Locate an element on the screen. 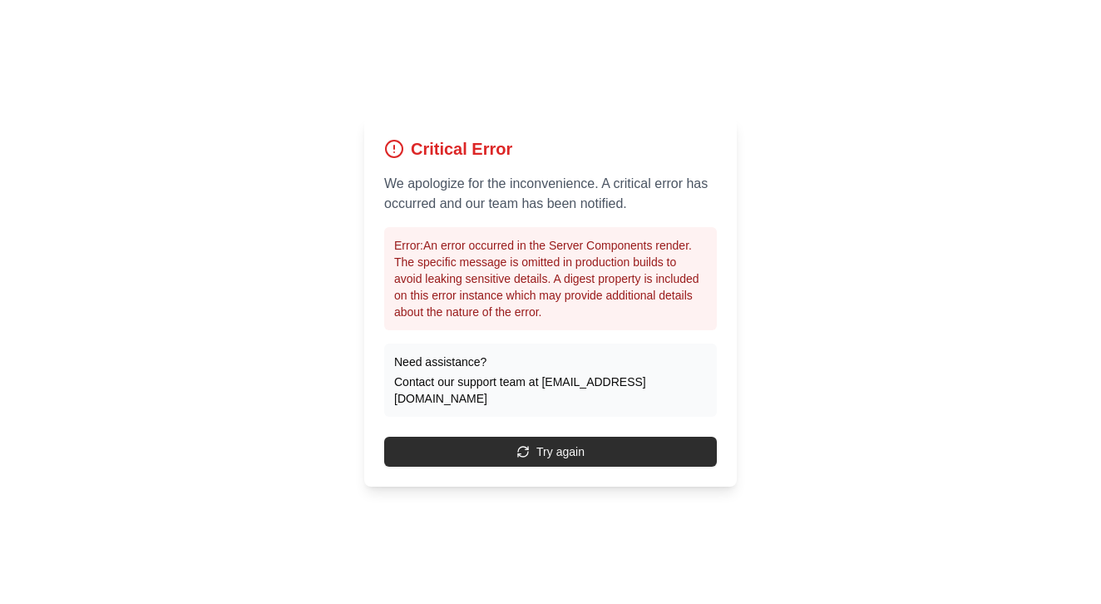  p: Error: An error occurred in the Server Components render. The specific message is omitted in prod... is located at coordinates (551, 279).